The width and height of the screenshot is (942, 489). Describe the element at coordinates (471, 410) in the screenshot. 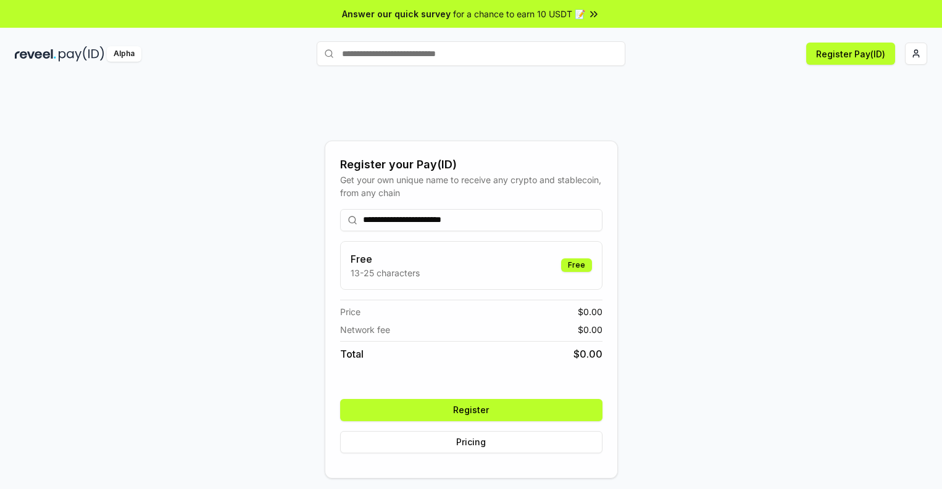

I see `button: Register` at that location.